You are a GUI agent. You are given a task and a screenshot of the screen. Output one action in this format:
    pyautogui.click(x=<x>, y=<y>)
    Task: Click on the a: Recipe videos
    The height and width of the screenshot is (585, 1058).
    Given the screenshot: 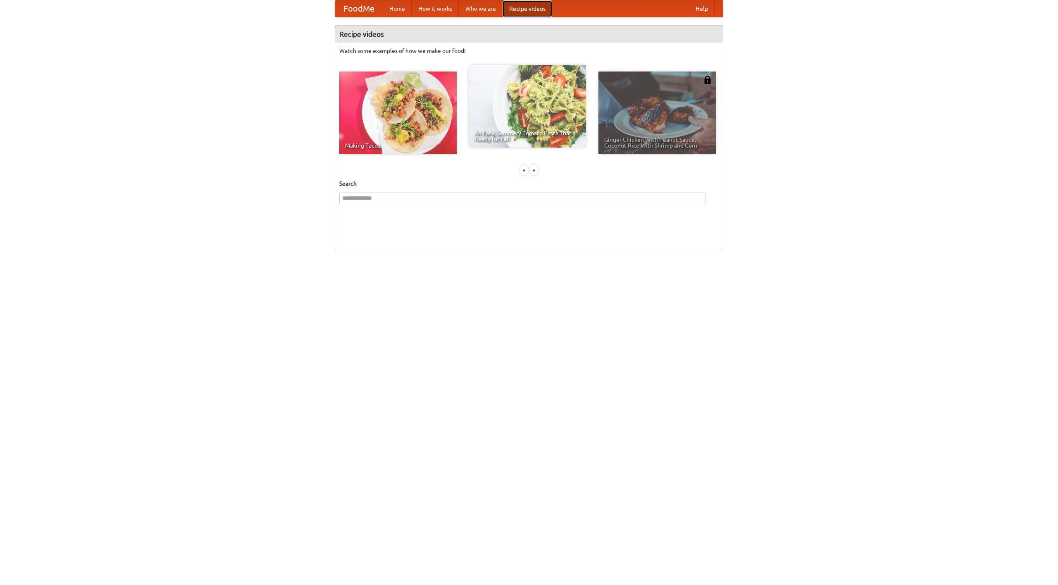 What is the action you would take?
    pyautogui.click(x=527, y=9)
    